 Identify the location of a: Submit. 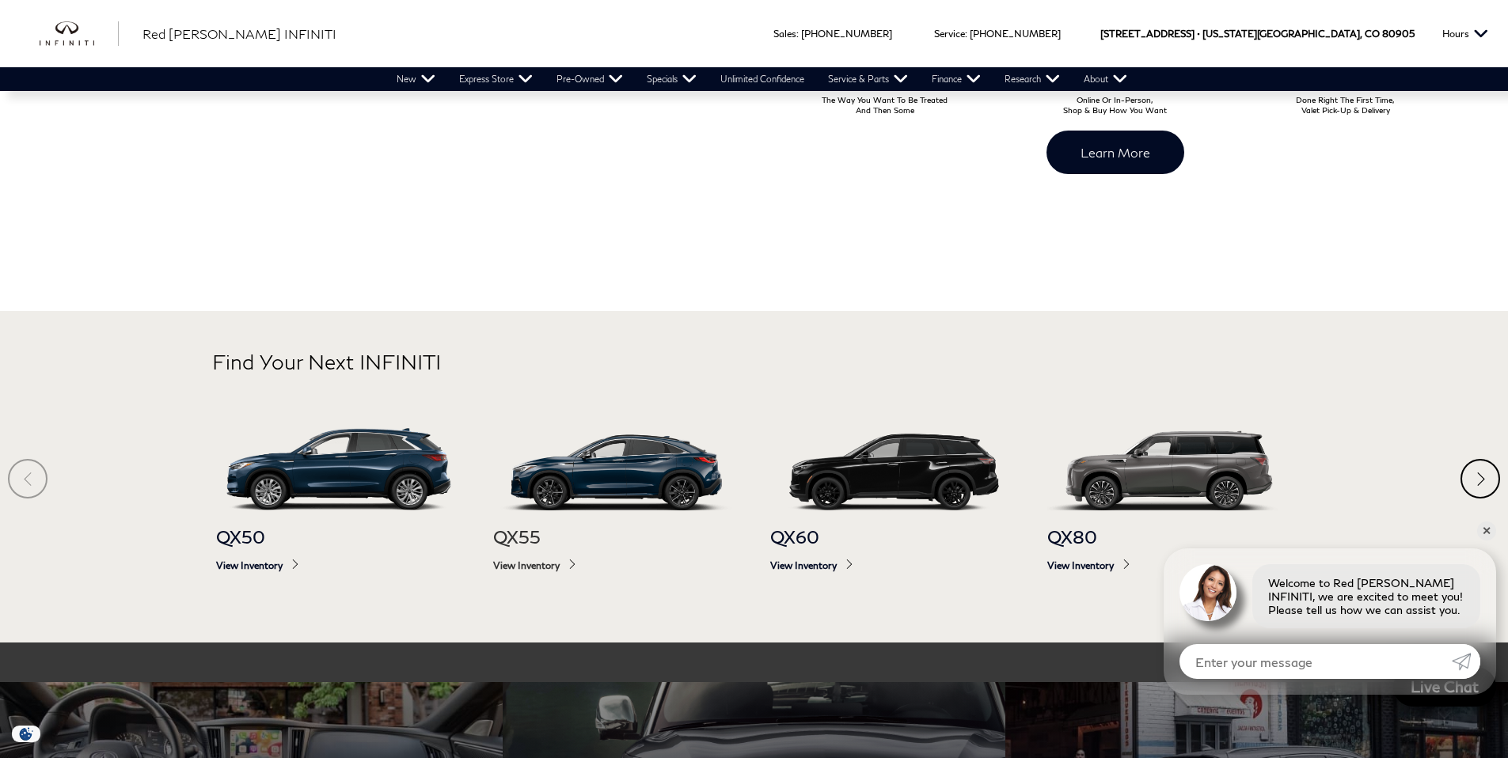
(1466, 662).